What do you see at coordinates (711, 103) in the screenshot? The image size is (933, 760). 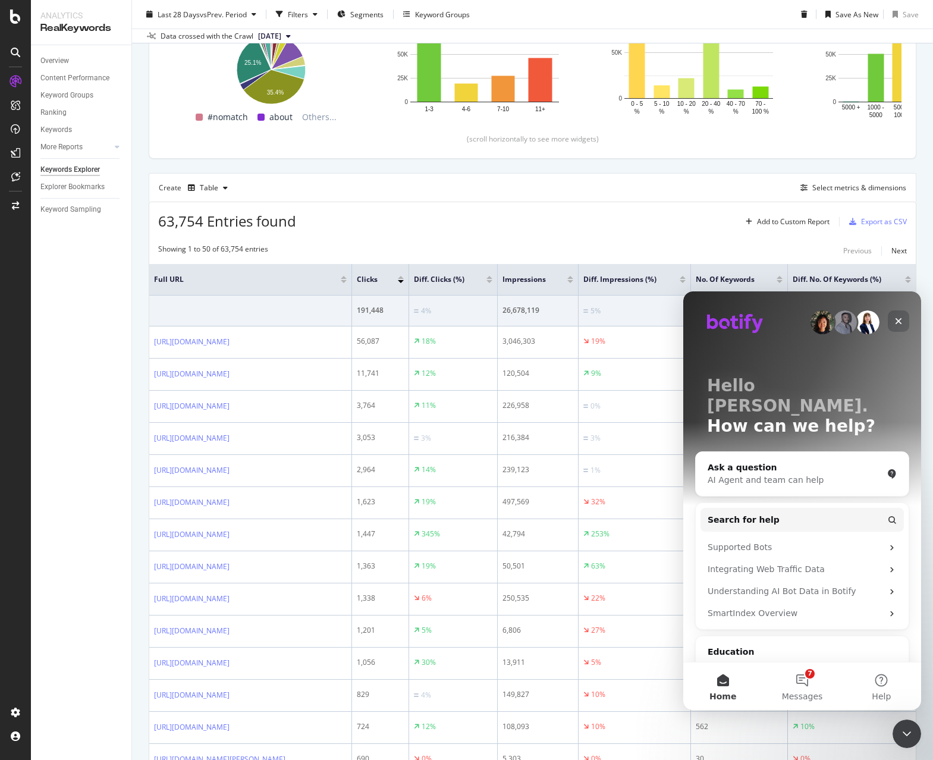 I see `text: 20 - 40` at bounding box center [711, 103].